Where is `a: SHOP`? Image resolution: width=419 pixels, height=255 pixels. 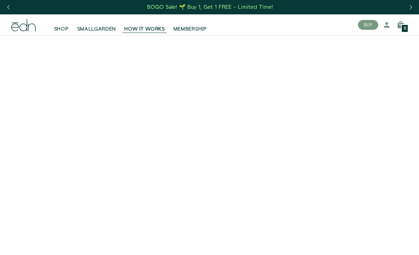 a: SHOP is located at coordinates (61, 25).